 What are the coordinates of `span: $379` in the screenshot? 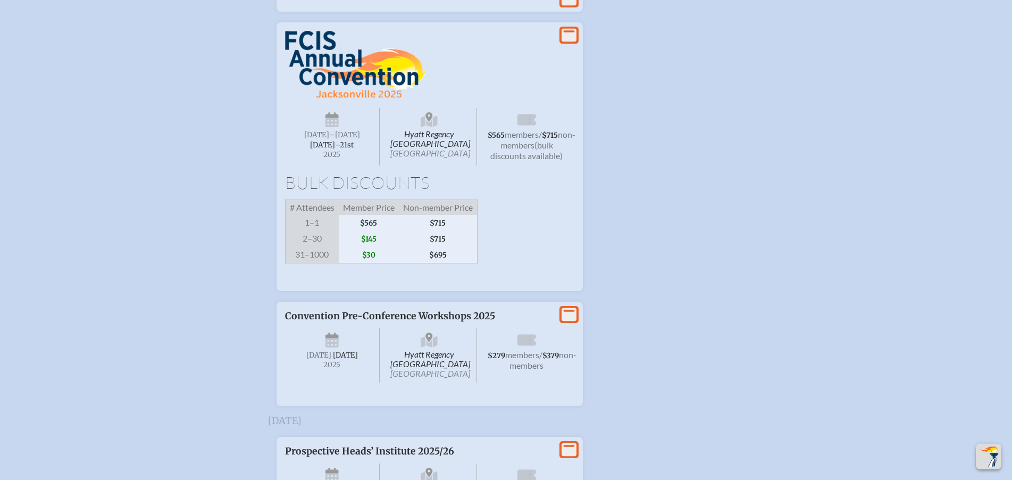 It's located at (550, 355).